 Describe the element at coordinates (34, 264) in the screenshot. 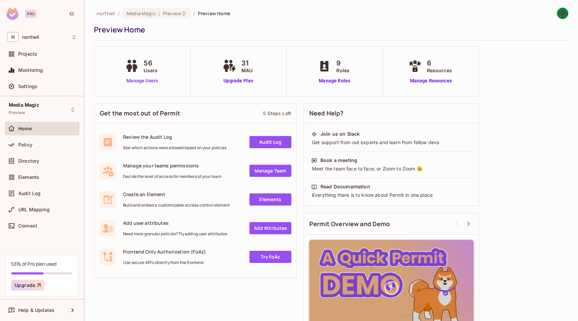

I see `div: 53% of Pro plan used` at that location.